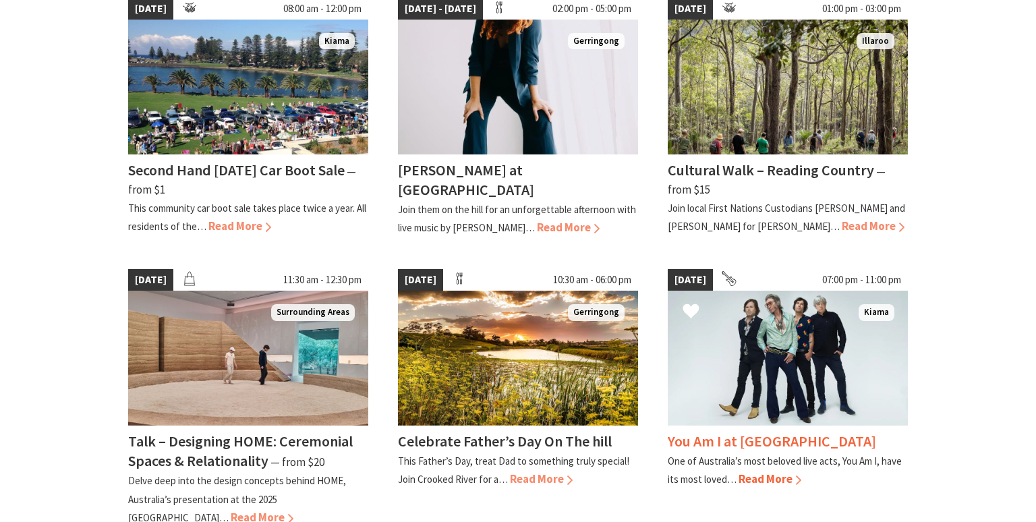 The image size is (1036, 522). Describe the element at coordinates (784, 470) in the screenshot. I see `p: One of Australia’s most beloved live acts, You Am I, have its most loved…` at that location.